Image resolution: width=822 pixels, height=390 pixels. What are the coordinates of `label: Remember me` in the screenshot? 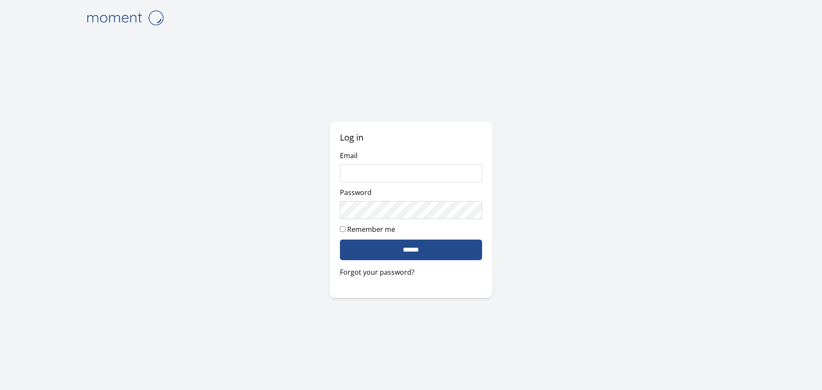 It's located at (371, 229).